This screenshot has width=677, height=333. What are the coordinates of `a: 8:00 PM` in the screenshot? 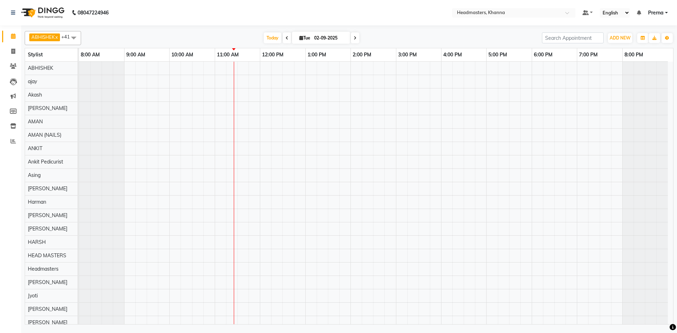 It's located at (633, 55).